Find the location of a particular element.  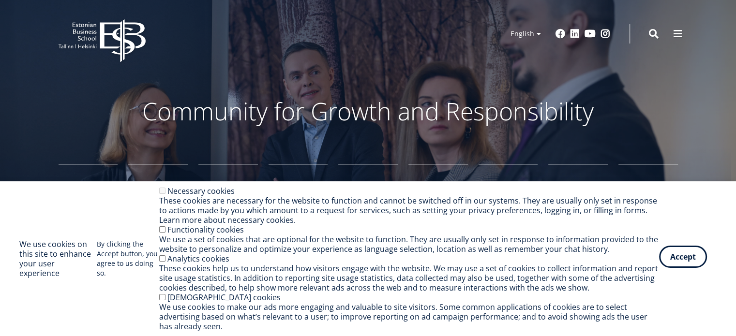

a: Executive Education is located at coordinates (577, 189).